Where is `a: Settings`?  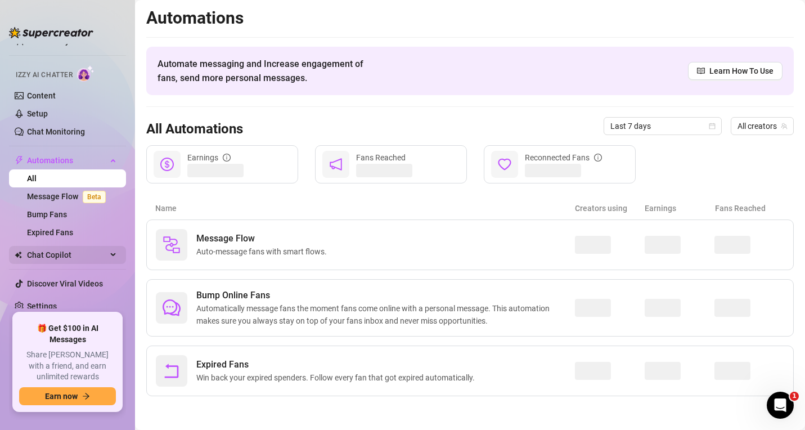
a: Settings is located at coordinates (42, 306).